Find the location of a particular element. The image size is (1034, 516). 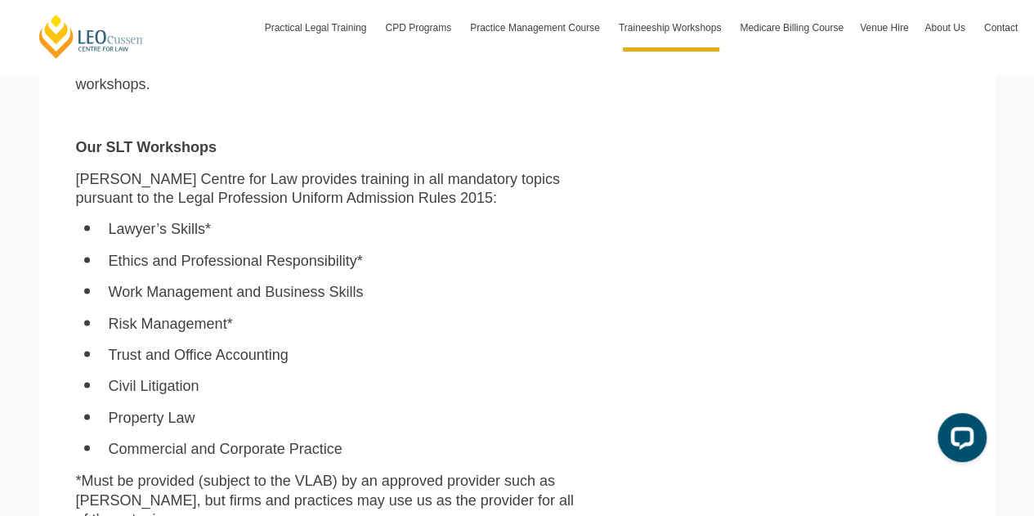

li: Work Management and Business Skills is located at coordinates (344, 292).